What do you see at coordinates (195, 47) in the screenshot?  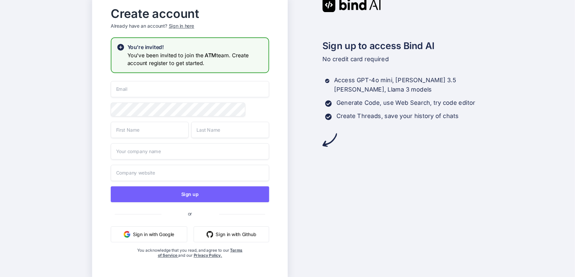 I see `h2: You're invited!` at bounding box center [195, 47].